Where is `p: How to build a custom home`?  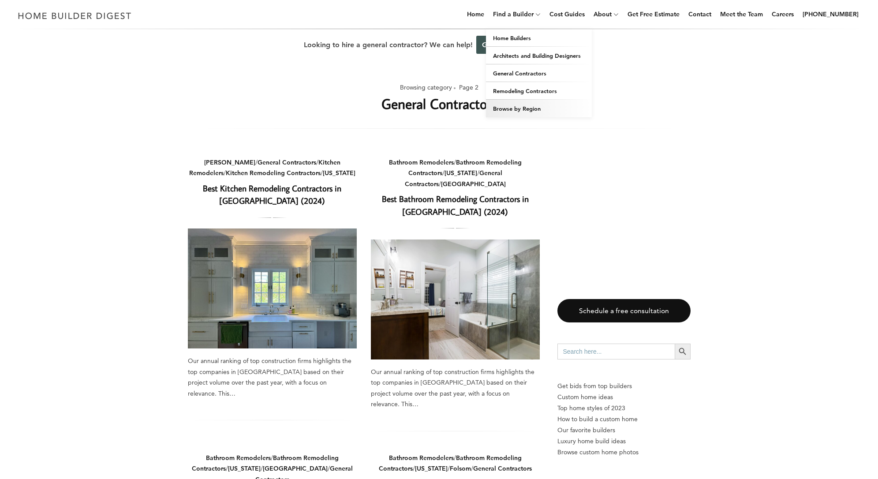
p: How to build a custom home is located at coordinates (624, 419).